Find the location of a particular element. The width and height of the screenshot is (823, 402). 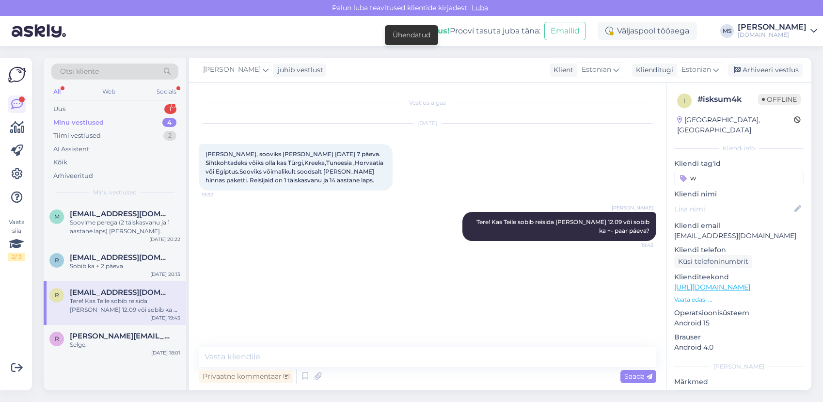

span: i is located at coordinates (685, 100).